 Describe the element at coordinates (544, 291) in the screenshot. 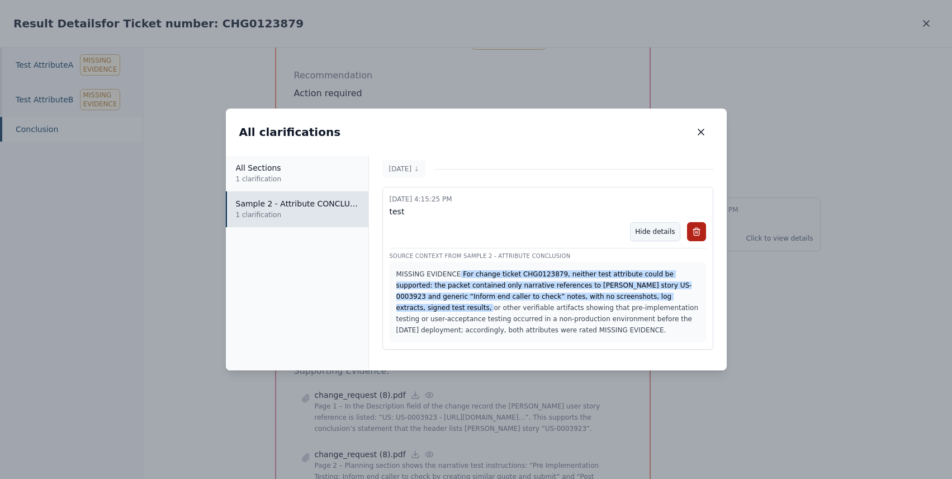

I see `mark: For change ticket CHG0123879, neither test attribute could be supported: the packet contained onl...` at that location.